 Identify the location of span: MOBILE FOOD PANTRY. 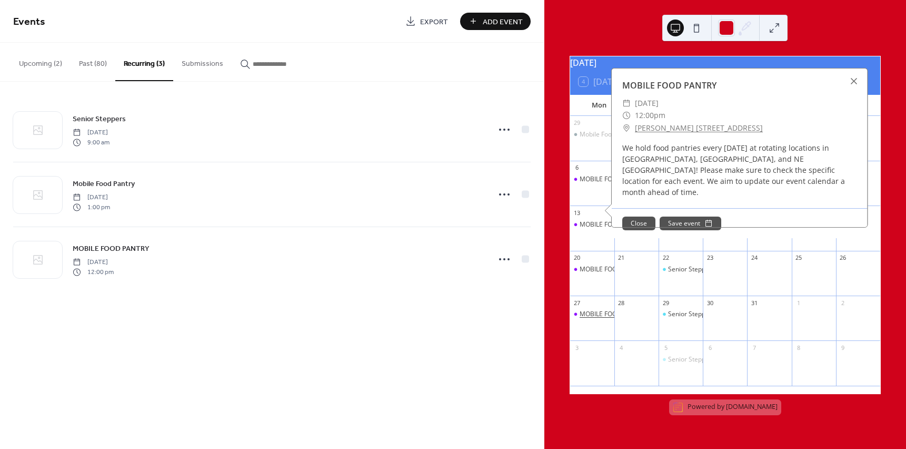
(111, 249).